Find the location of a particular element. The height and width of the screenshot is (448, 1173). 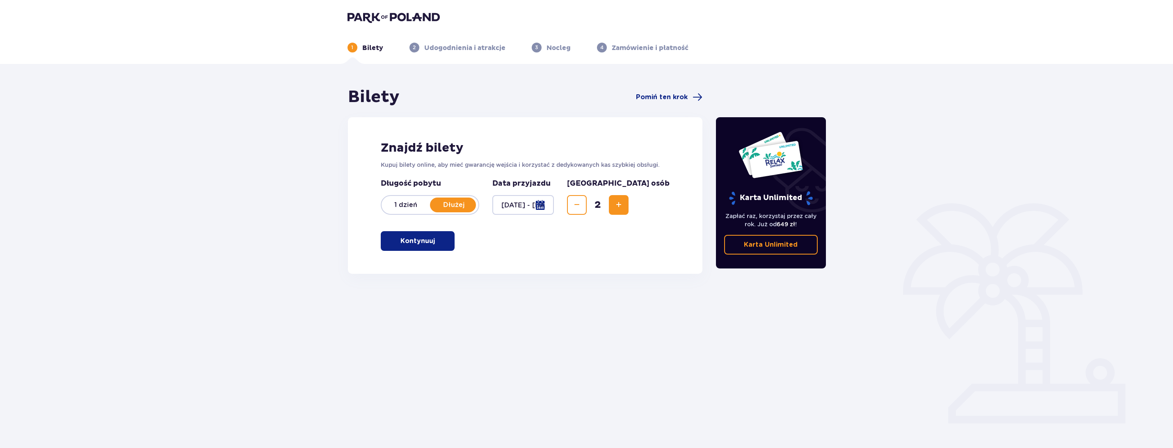

p: 4 is located at coordinates (602, 48).